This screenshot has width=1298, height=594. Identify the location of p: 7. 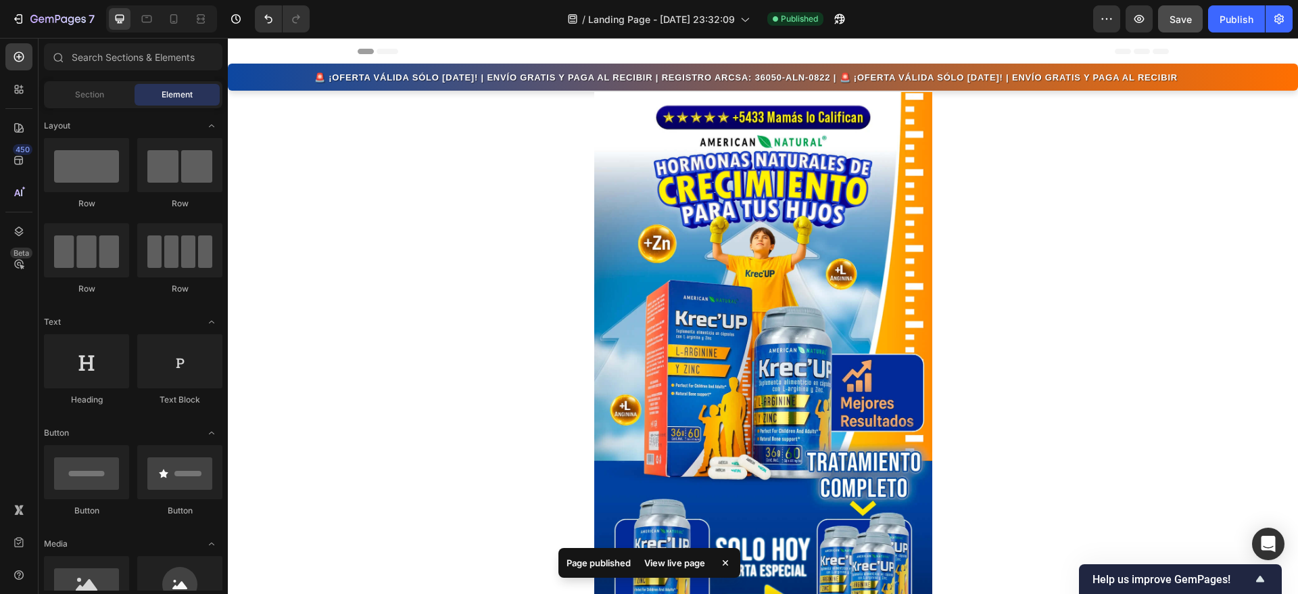
(91, 19).